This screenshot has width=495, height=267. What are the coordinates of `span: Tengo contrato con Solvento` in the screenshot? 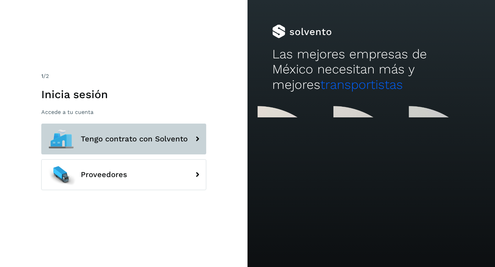 It's located at (134, 139).